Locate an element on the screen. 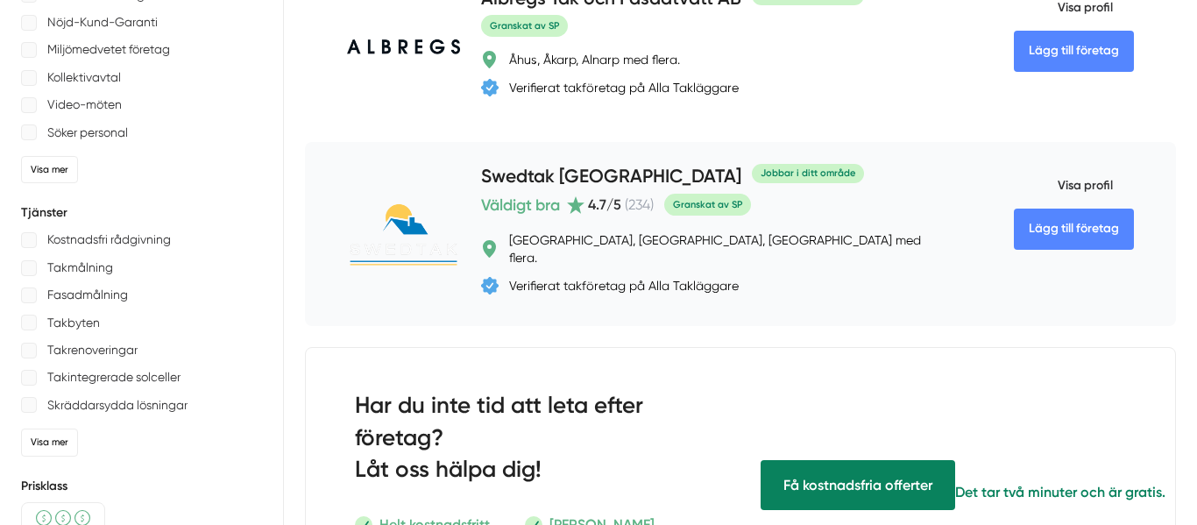 The image size is (1197, 525). p: Takintegrerade solceller is located at coordinates (114, 377).